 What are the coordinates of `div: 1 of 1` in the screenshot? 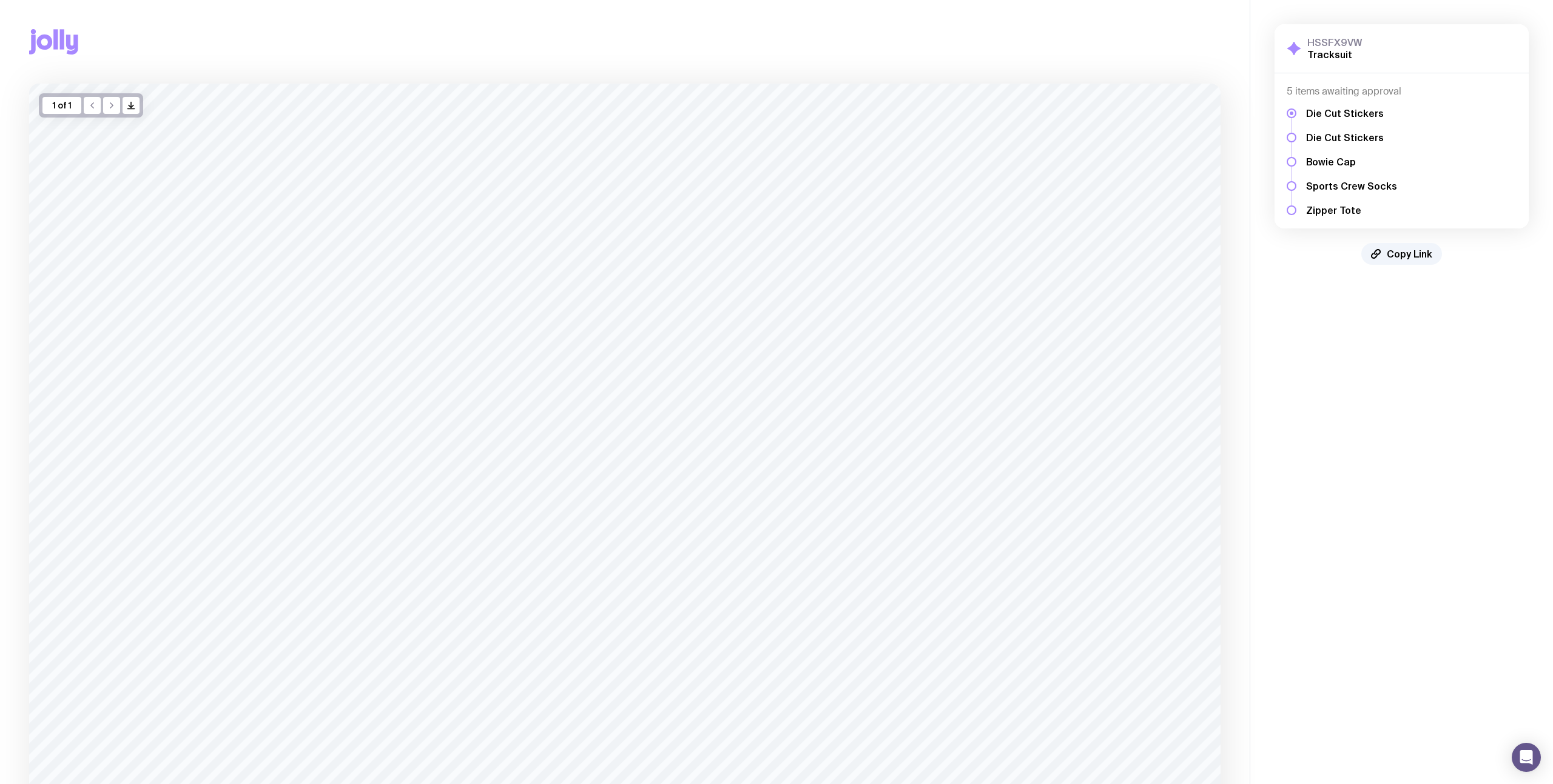 It's located at (62, 105).